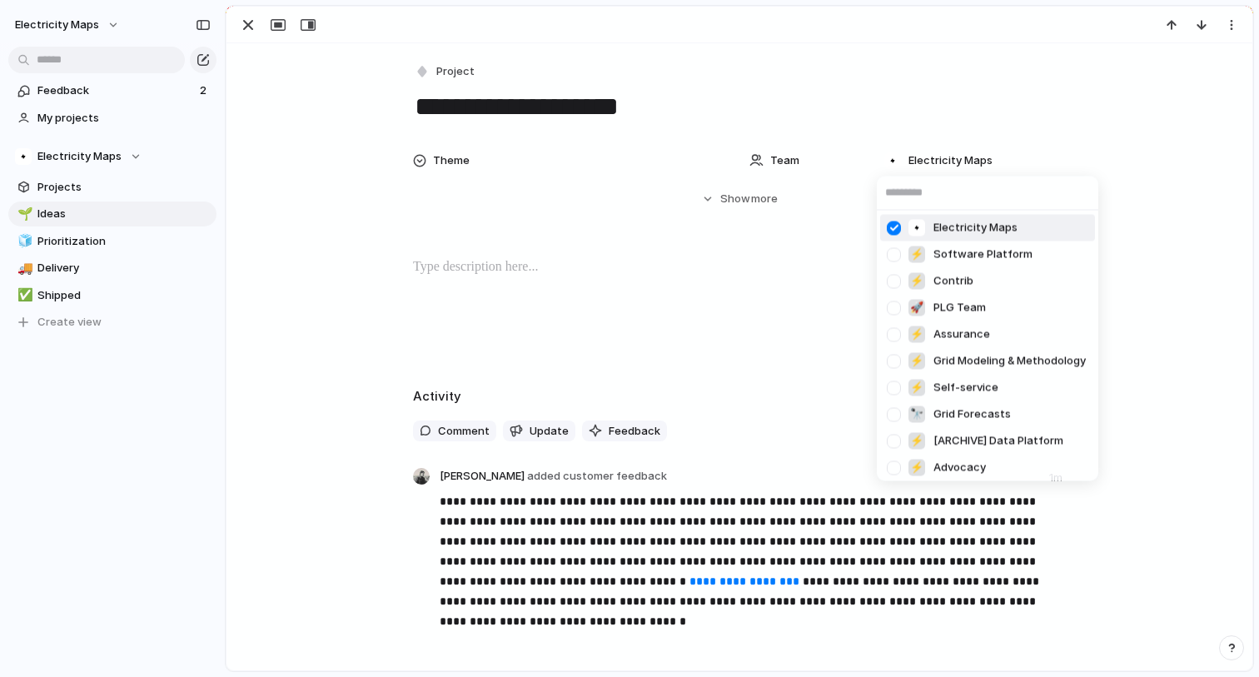  I want to click on span: Contrib, so click(953, 281).